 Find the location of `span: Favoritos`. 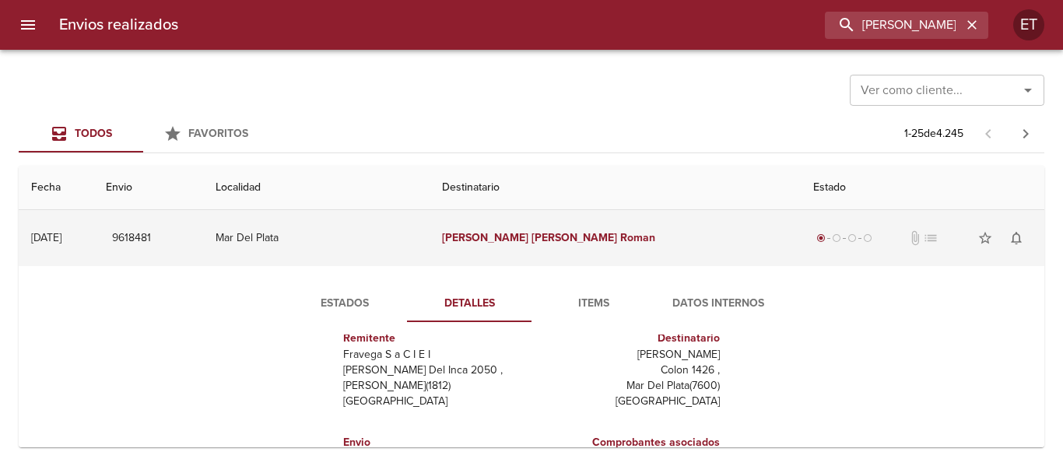

span: Favoritos is located at coordinates (218, 133).